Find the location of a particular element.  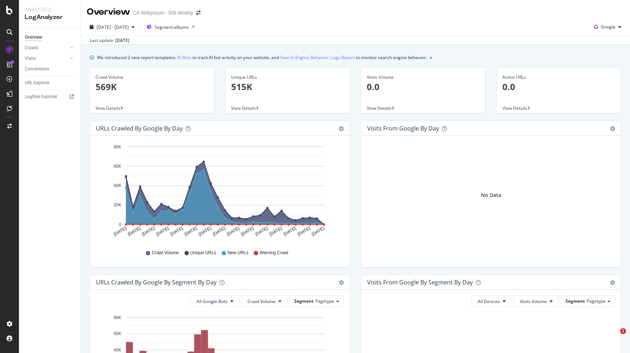

span: Warning Crawl is located at coordinates (274, 253).